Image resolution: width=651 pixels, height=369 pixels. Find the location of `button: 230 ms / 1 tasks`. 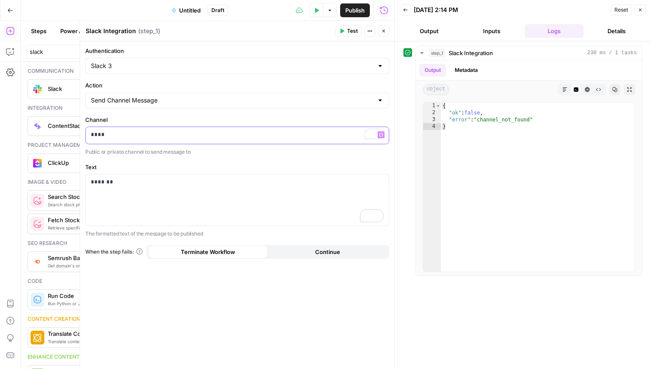

button: 230 ms / 1 tasks is located at coordinates (529, 53).